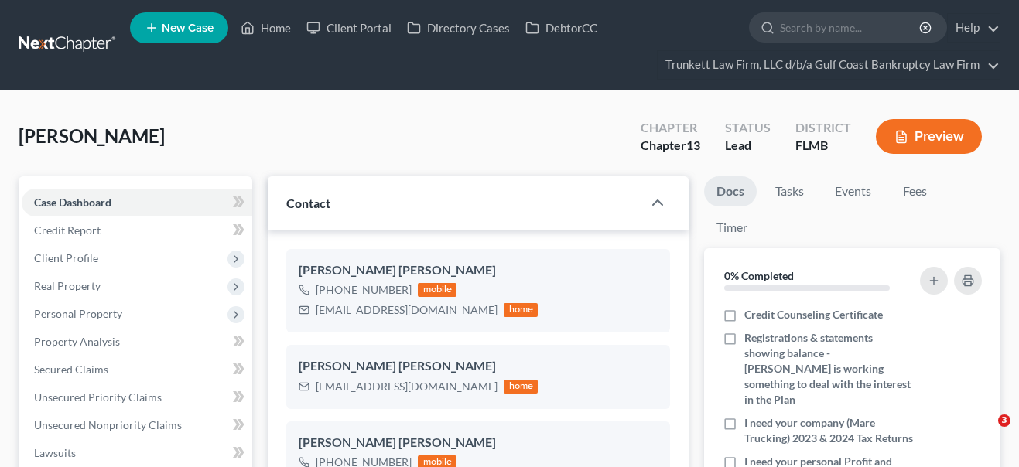  Describe the element at coordinates (823, 145) in the screenshot. I see `div: FLMB` at that location.